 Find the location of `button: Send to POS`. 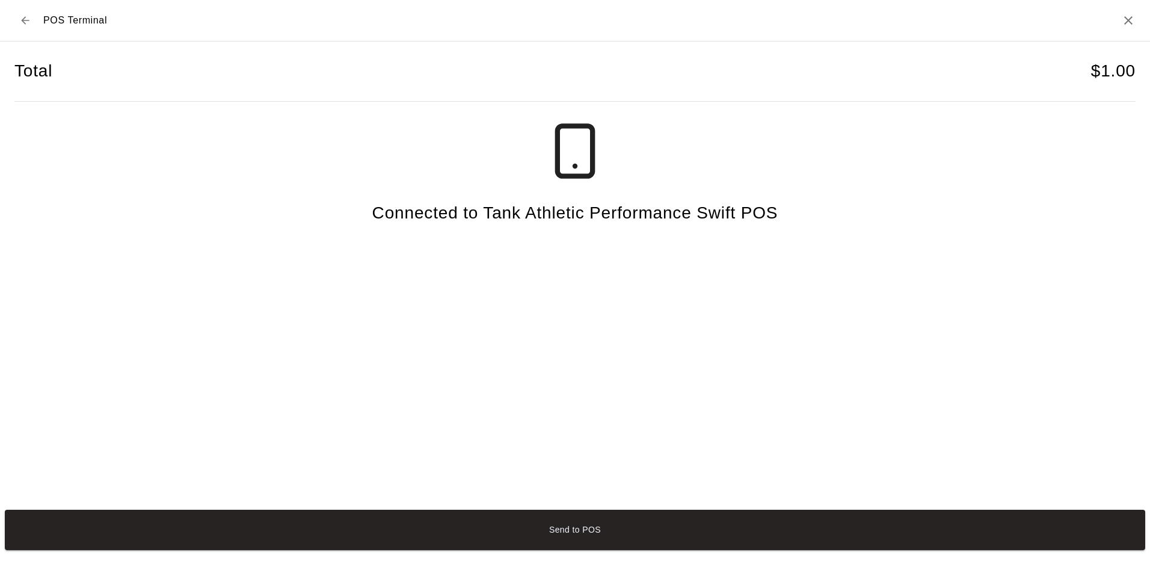

button: Send to POS is located at coordinates (575, 529).